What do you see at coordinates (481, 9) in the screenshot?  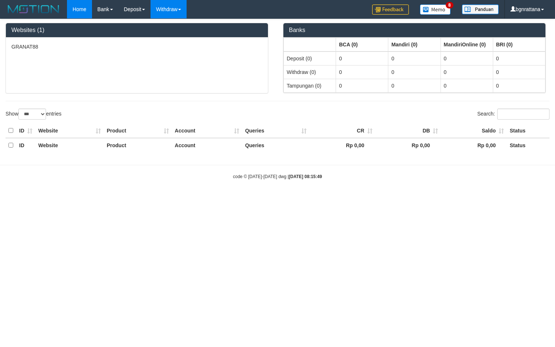 I see `img: panduan.png` at bounding box center [481, 9].